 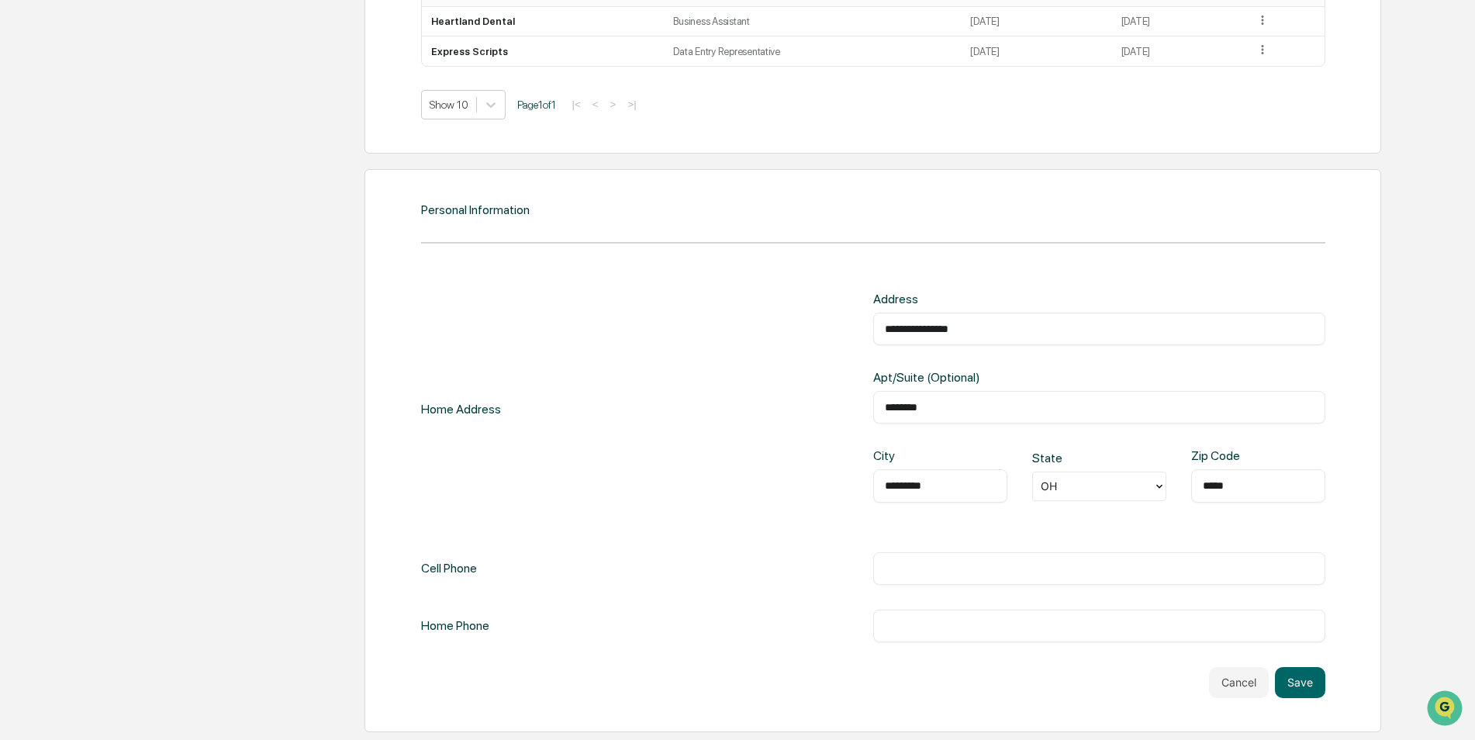 I want to click on img: f2157a4c-a0d3-4daa-907e-bb6f0de503a5-1751232295721, so click(x=19, y=19).